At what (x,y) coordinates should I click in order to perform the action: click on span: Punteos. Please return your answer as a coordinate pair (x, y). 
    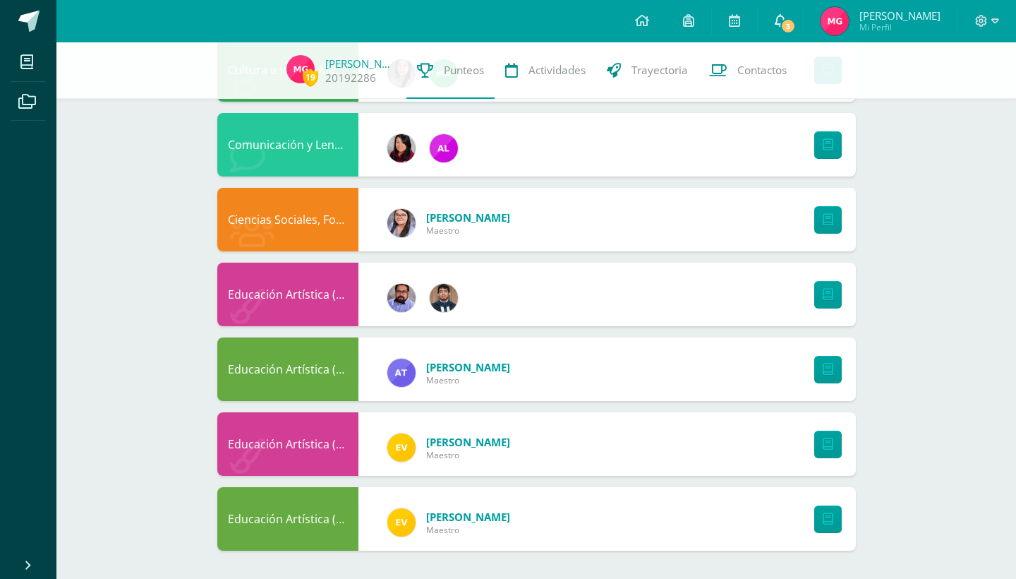
    Looking at the image, I should click on (464, 70).